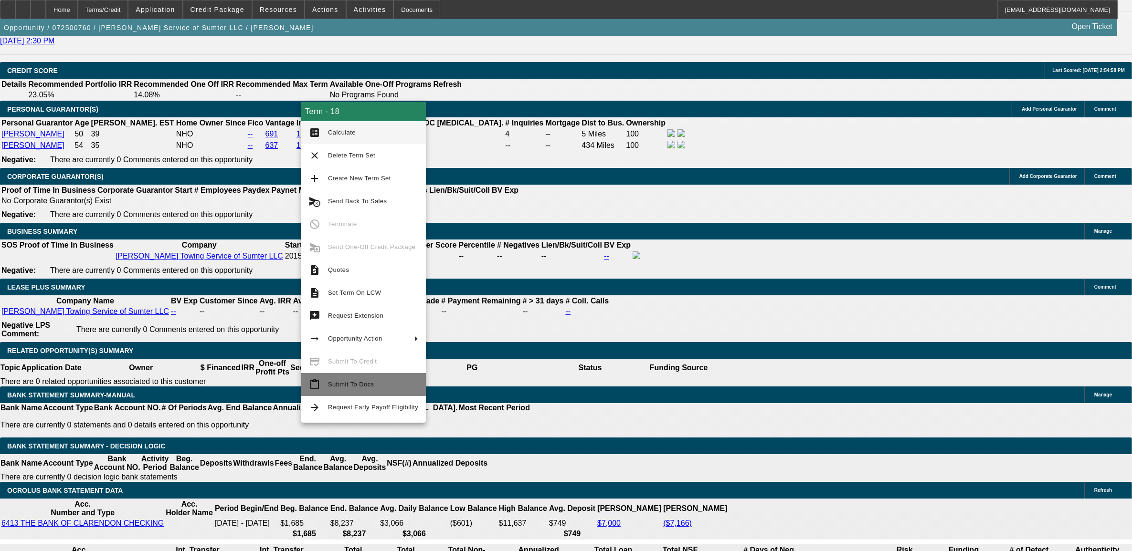 The height and width of the screenshot is (551, 1132). Describe the element at coordinates (518, 245) in the screenshot. I see `b: # Negatives` at that location.